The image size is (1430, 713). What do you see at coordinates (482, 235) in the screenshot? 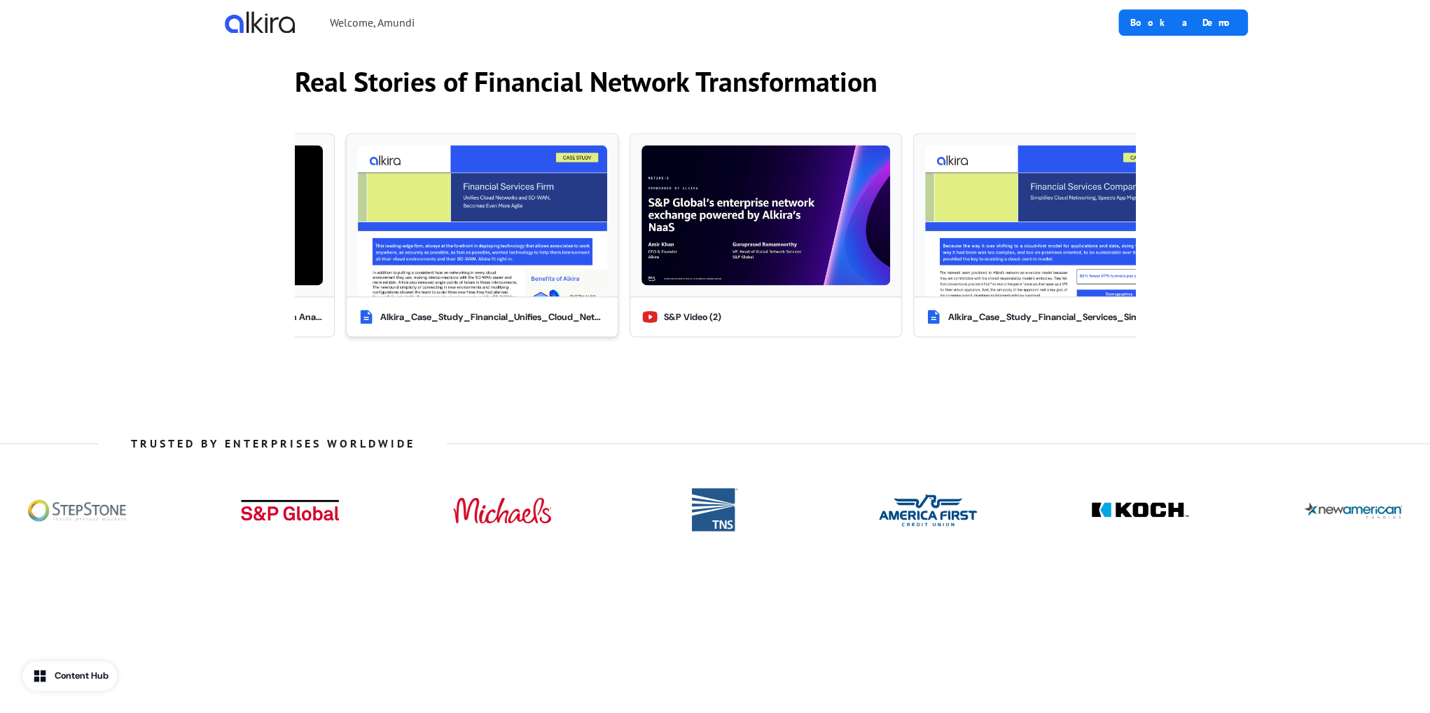
I see `button: Alkira_Case_Study_Financial_Unifies_Cloud_Networks-1_(2).pdfAlkira_Case_Study_Financial_Unifies_C...` at bounding box center [482, 235].